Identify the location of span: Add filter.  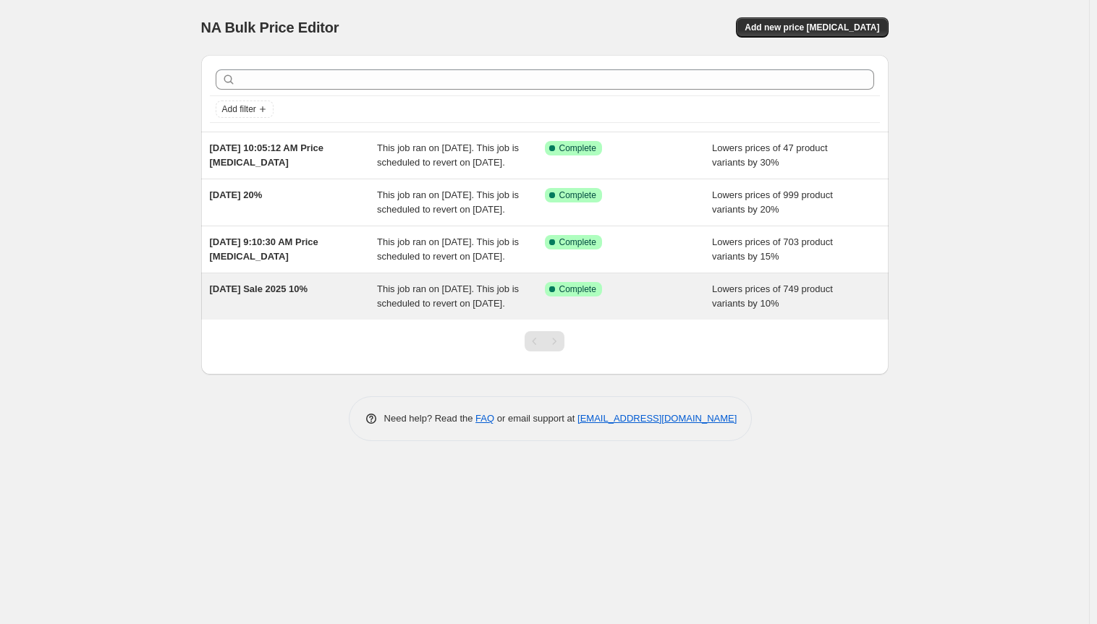
(239, 109).